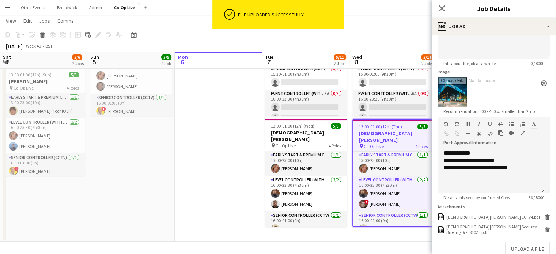 The image size is (556, 254). Describe the element at coordinates (49, 46) in the screenshot. I see `div: BST` at that location.